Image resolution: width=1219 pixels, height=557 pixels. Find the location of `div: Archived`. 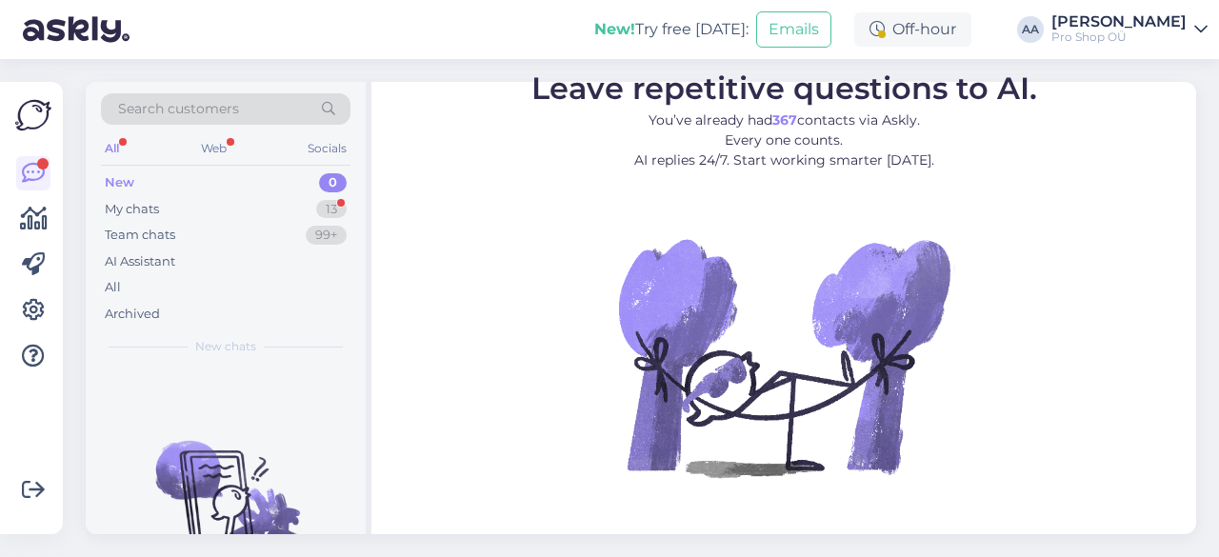

div: Archived is located at coordinates (132, 314).